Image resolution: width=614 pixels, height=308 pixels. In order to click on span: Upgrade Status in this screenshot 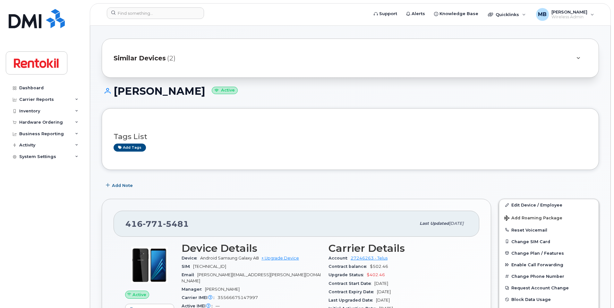, I will do `click(347, 274)`.